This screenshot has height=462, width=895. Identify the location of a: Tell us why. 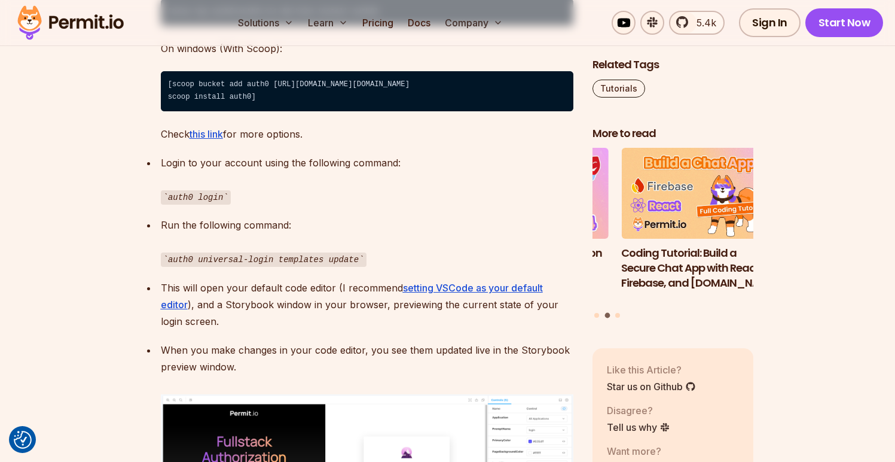
(638, 427).